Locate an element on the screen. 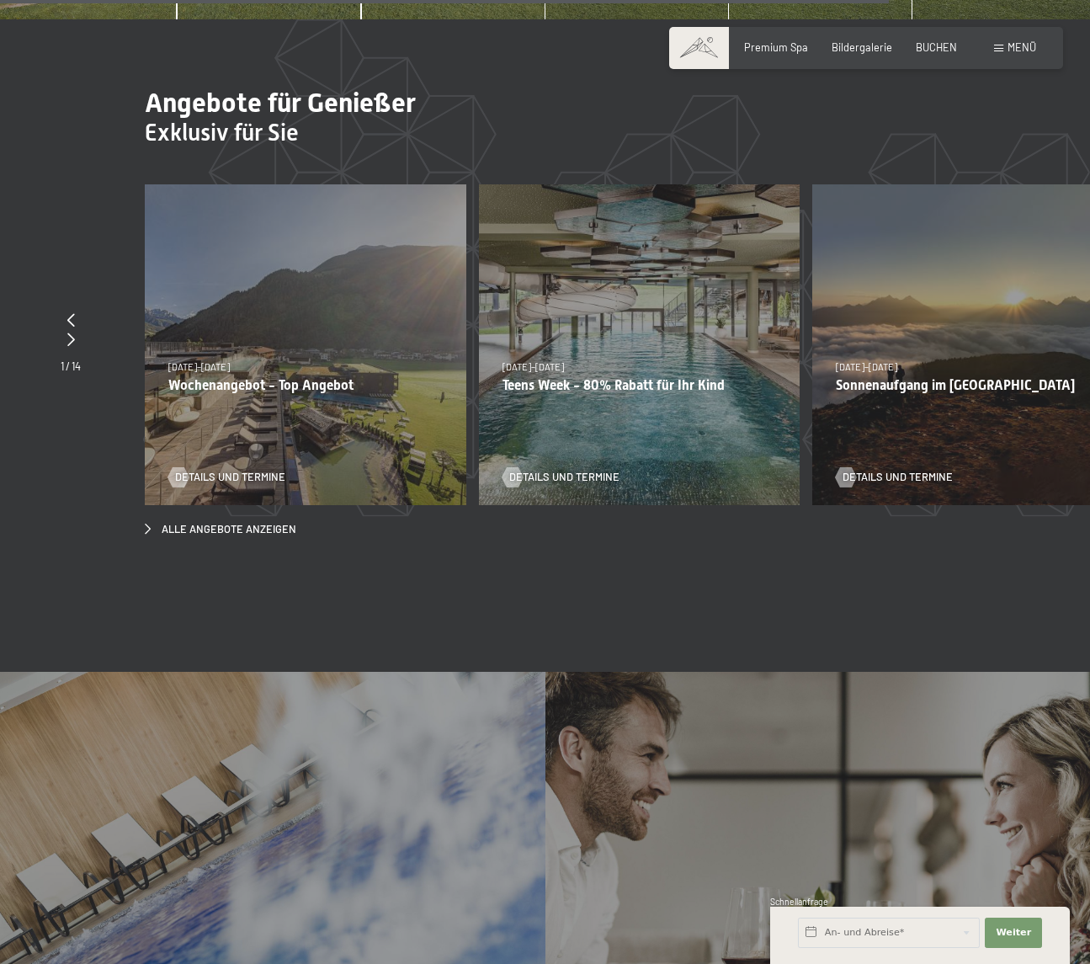 Image resolution: width=1090 pixels, height=964 pixels. a: Bildergalerie is located at coordinates (862, 47).